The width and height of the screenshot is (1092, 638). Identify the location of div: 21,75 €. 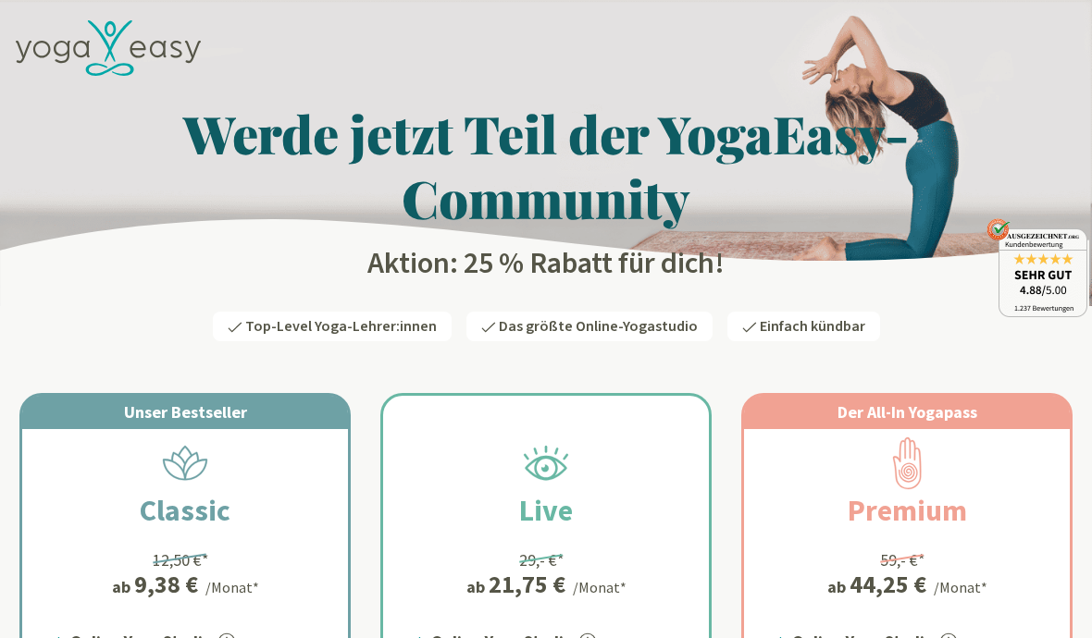
(526, 585).